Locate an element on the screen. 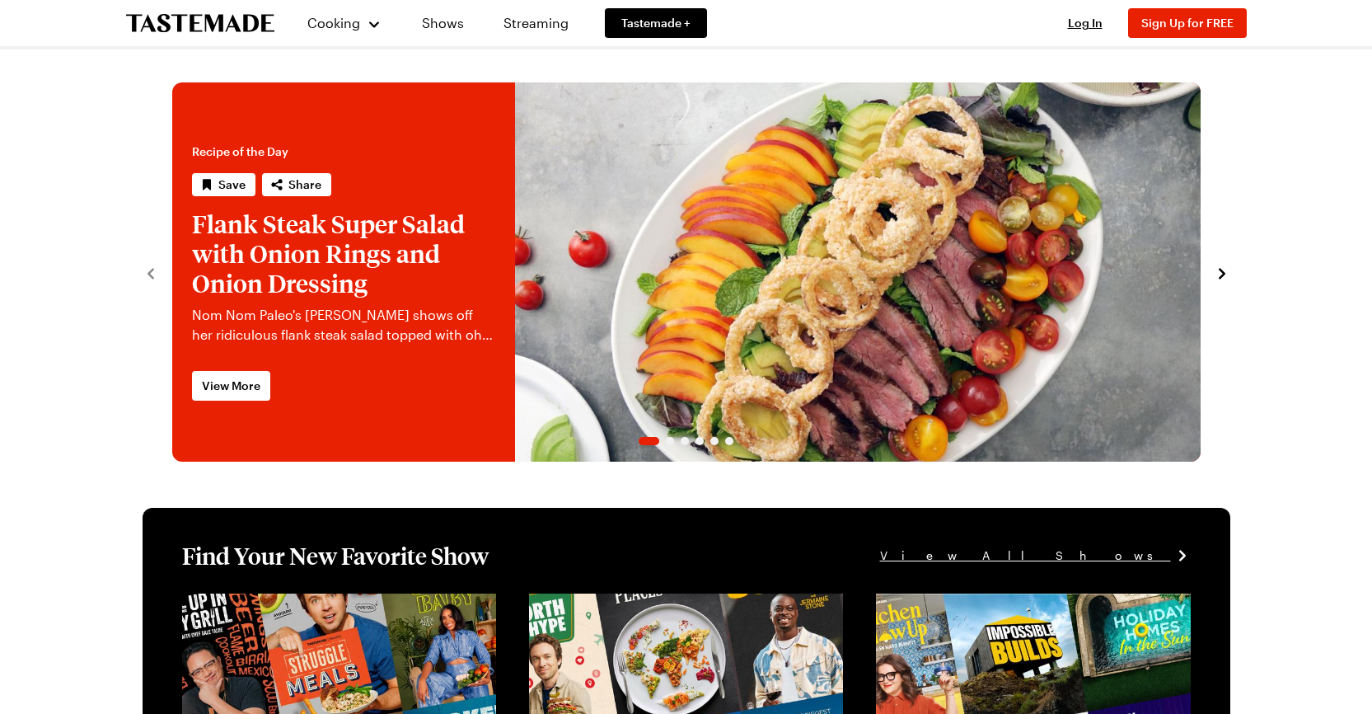  span: Go to slide 5 is located at coordinates (715, 441).